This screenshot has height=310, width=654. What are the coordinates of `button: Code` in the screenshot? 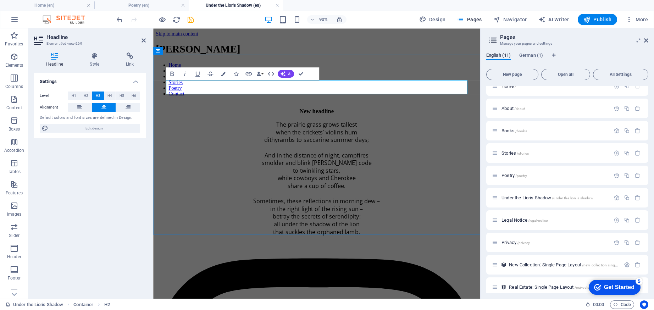 It's located at (622, 304).